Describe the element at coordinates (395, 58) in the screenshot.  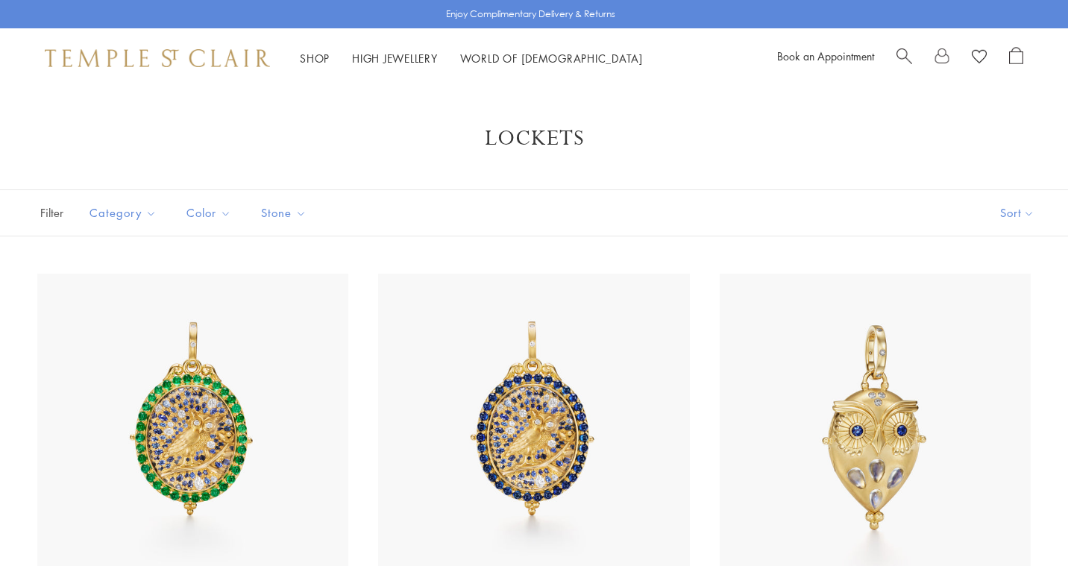
I see `a: High JewelleryHigh Jewellery` at that location.